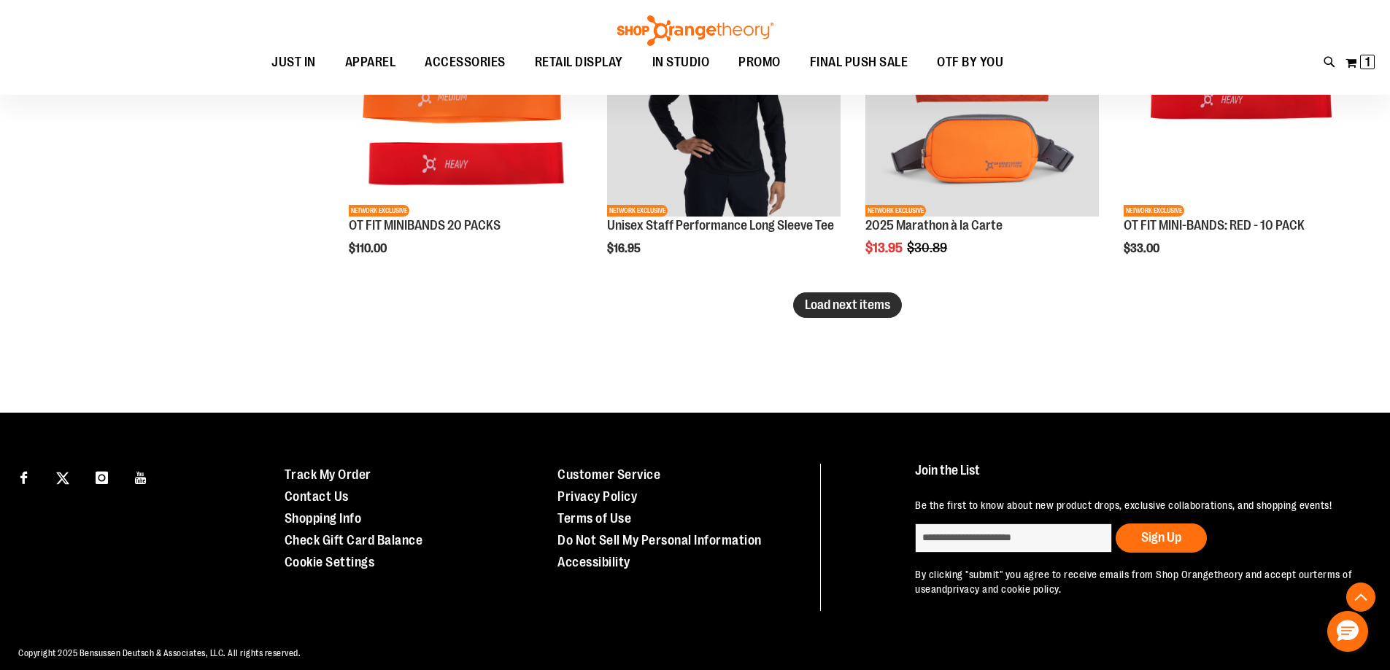  Describe the element at coordinates (608, 475) in the screenshot. I see `a: Customer Service` at that location.